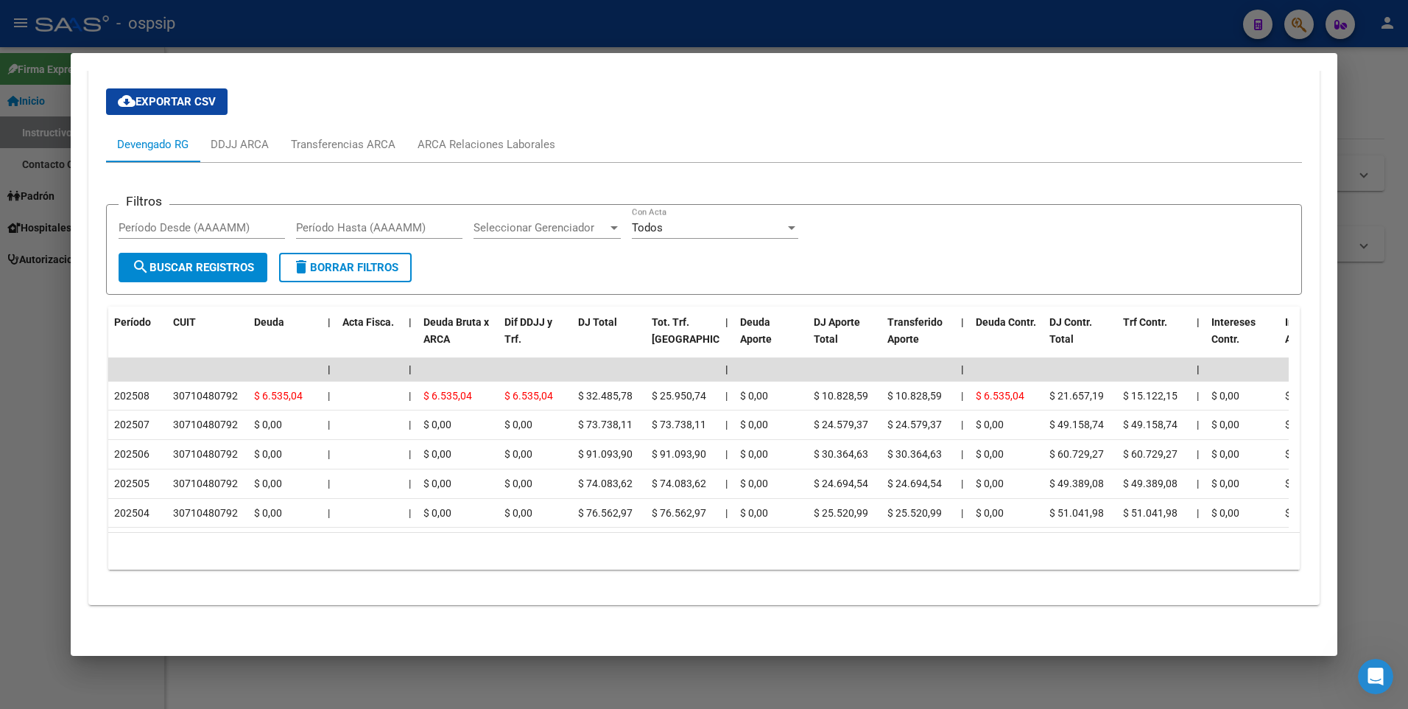 This screenshot has height=709, width=1408. Describe the element at coordinates (679, 424) in the screenshot. I see `span: $ 73.738,11` at that location.